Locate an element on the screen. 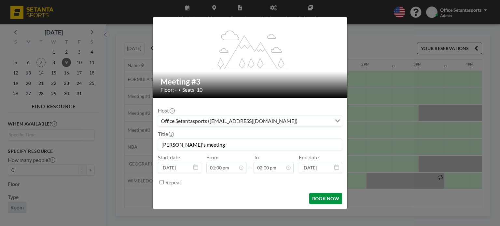  span: Floor: - is located at coordinates (168, 90).